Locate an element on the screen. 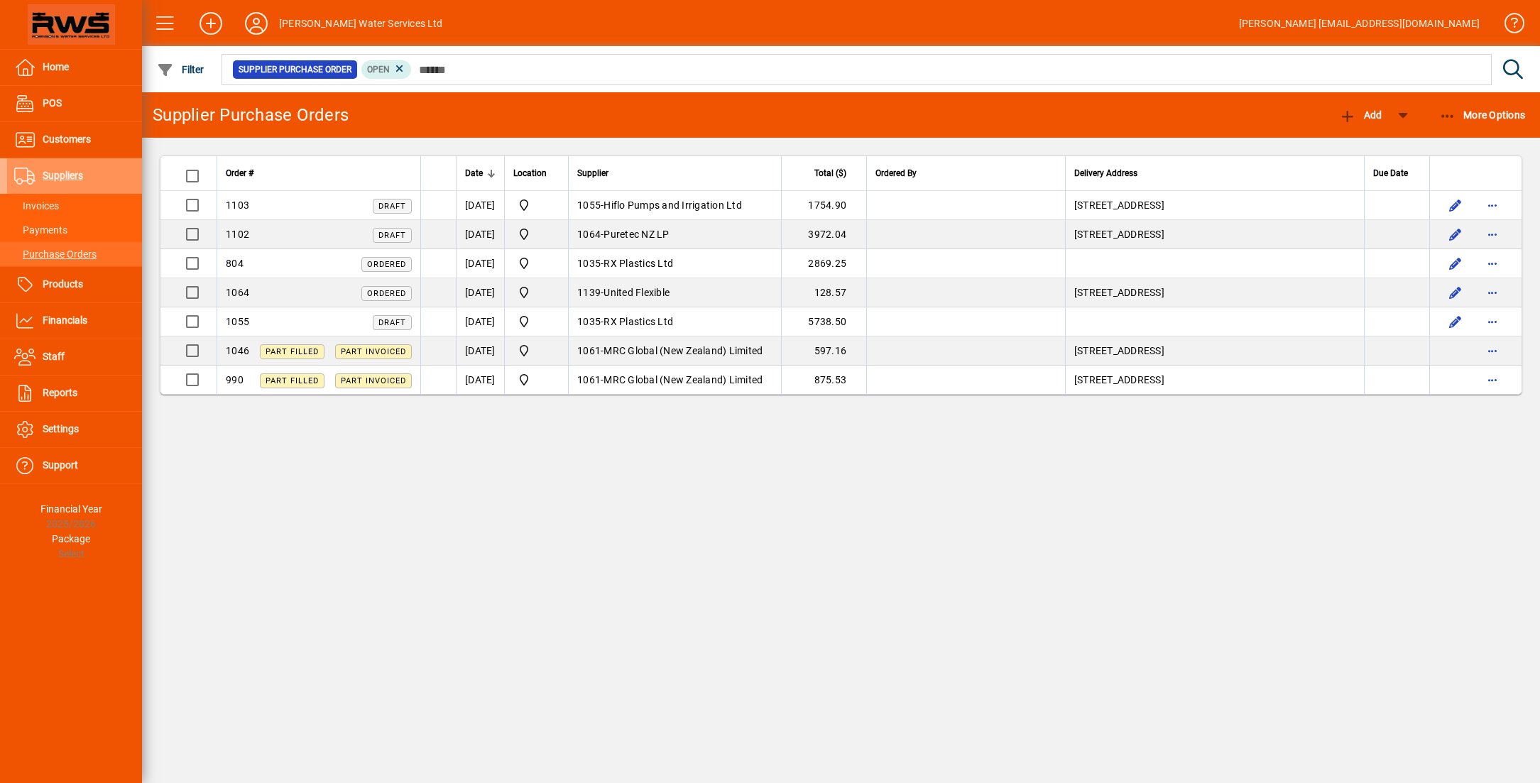 Image resolution: width=1540 pixels, height=783 pixels. a: Knowledge Base is located at coordinates (1508, 26).